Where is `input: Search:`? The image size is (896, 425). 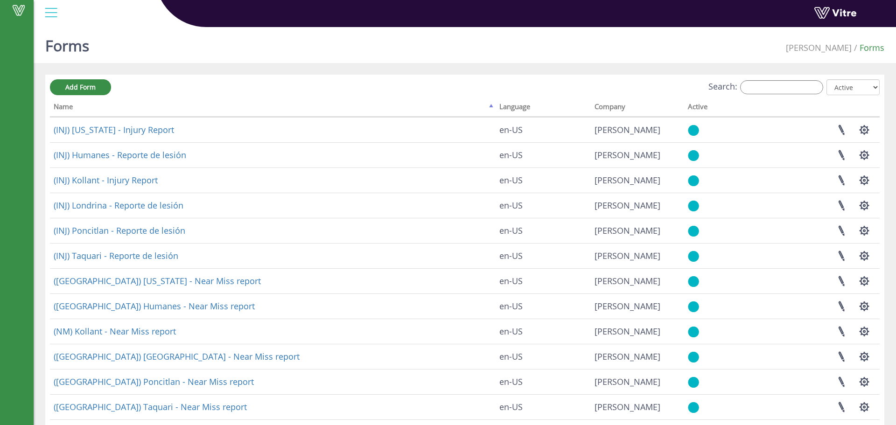 input: Search: is located at coordinates (782, 87).